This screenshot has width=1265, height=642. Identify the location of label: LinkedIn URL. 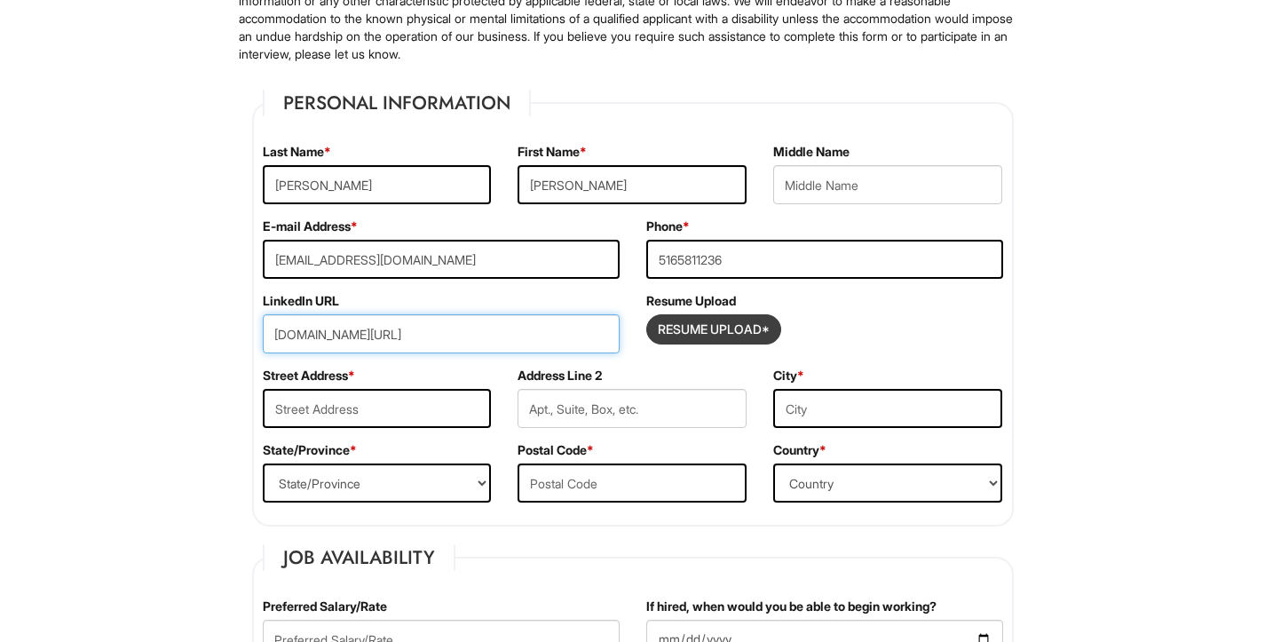
(301, 301).